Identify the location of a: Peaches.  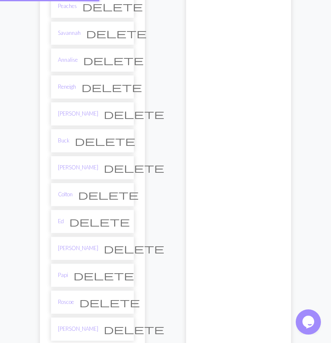
(67, 6).